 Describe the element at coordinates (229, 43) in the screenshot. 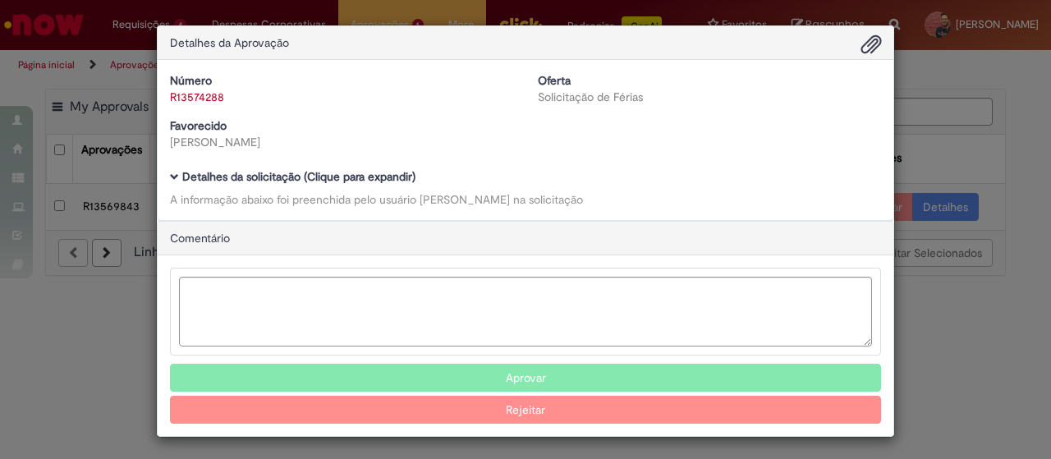

I see `span: Detalhes da Aprovação` at that location.